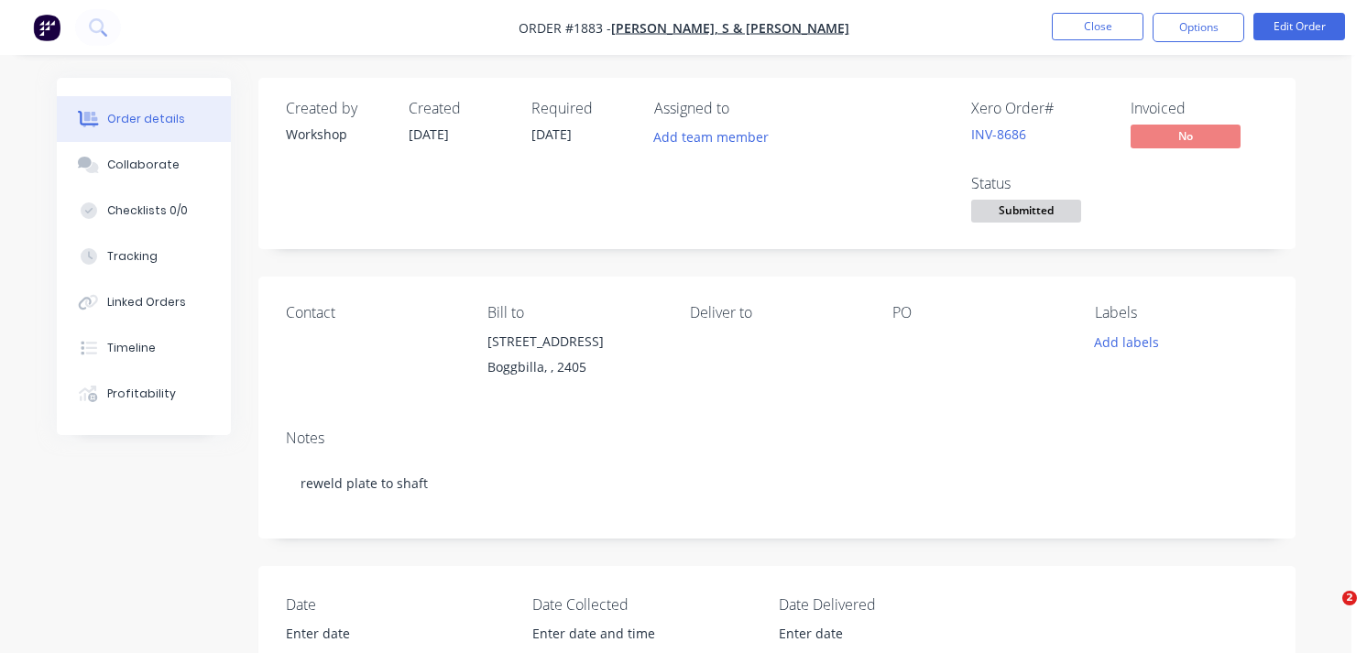  I want to click on span: 2, so click(1349, 598).